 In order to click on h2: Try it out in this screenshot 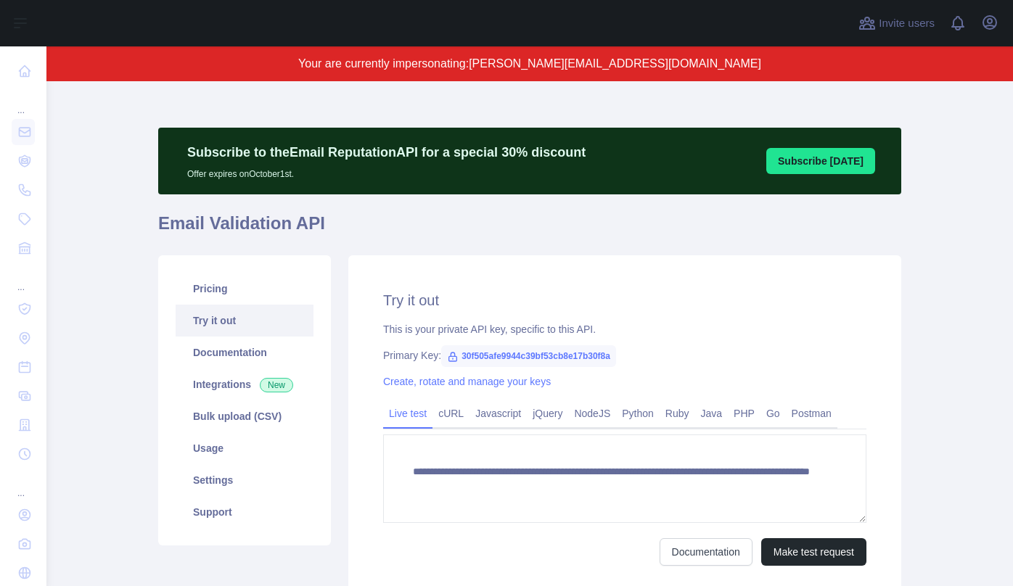, I will do `click(625, 300)`.